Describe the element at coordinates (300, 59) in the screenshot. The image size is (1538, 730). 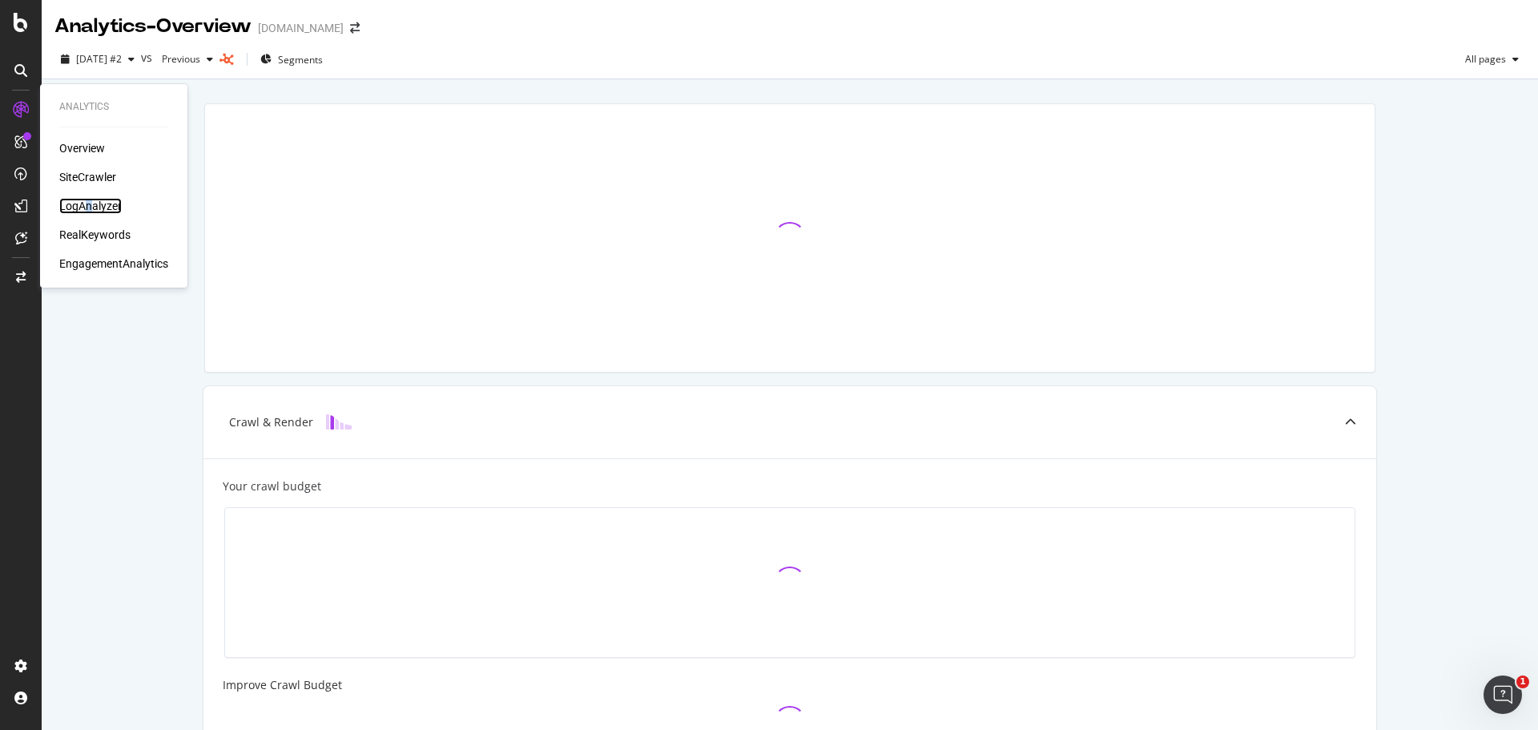
I see `span: Segments` at that location.